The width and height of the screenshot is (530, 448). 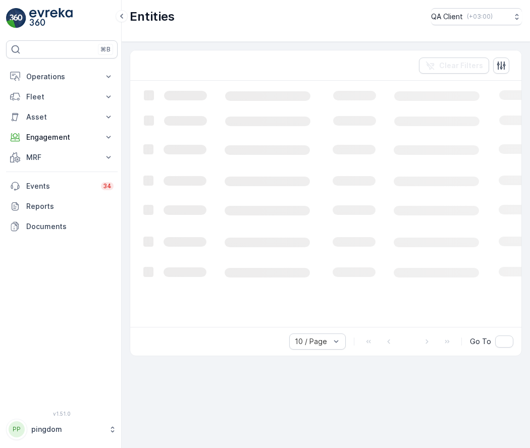 I want to click on p: Asset, so click(x=62, y=117).